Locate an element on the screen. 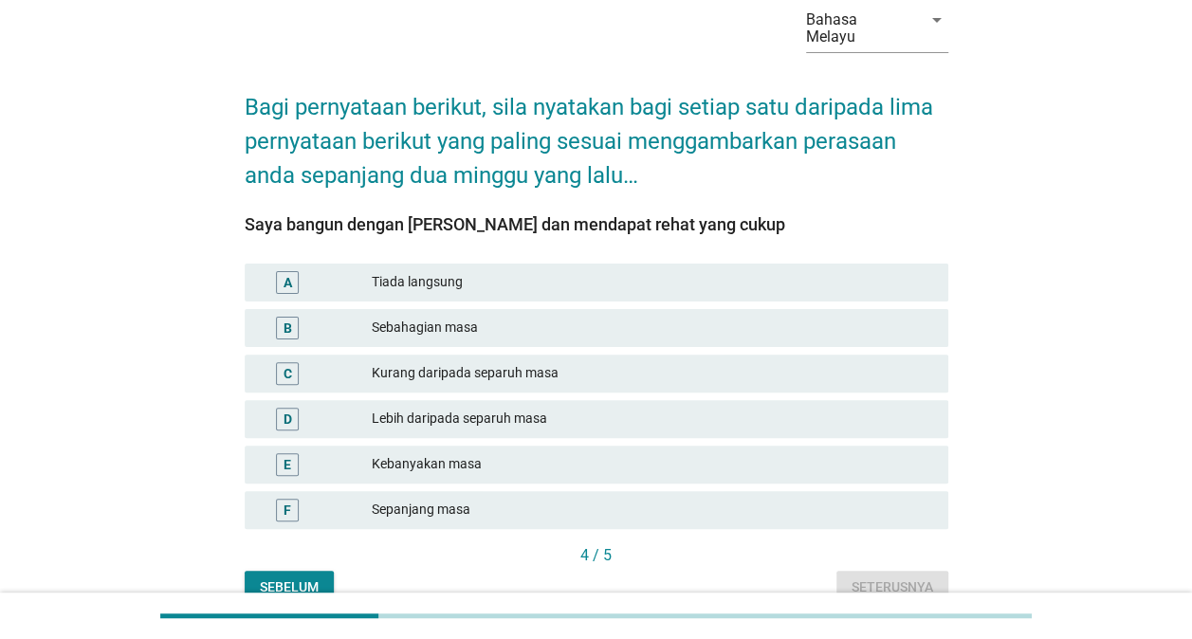 The width and height of the screenshot is (1192, 639). div: E is located at coordinates (287, 464).